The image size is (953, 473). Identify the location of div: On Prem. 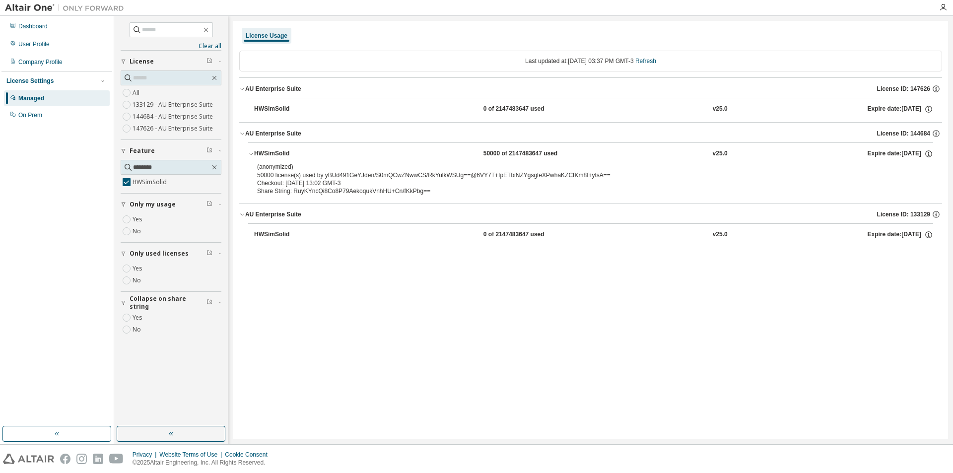
(30, 115).